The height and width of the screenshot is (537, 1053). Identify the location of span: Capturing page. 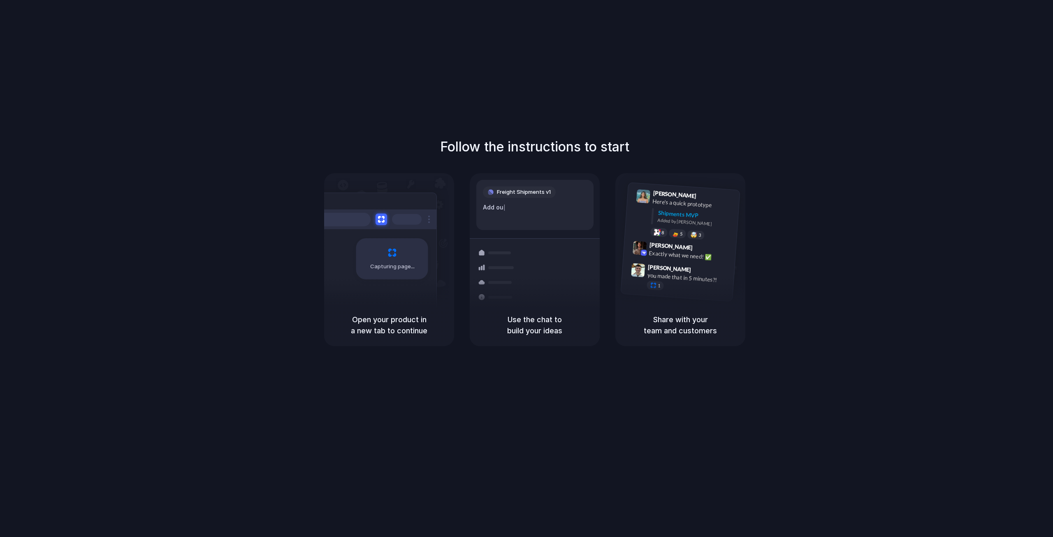
(393, 267).